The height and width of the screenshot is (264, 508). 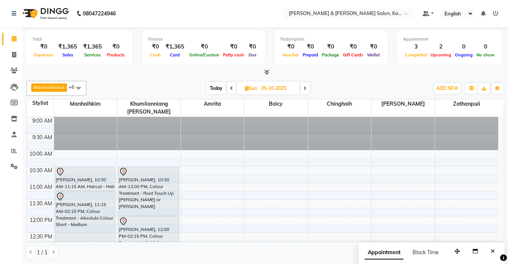 I want to click on span: Expenses, so click(x=44, y=55).